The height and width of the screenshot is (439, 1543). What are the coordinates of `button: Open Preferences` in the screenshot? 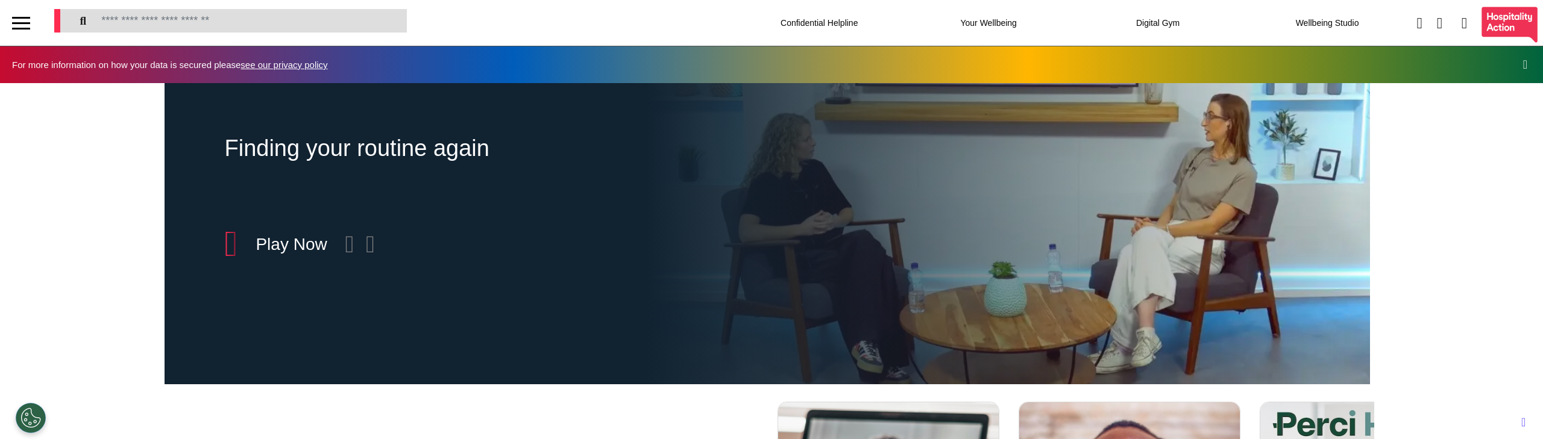 It's located at (31, 418).